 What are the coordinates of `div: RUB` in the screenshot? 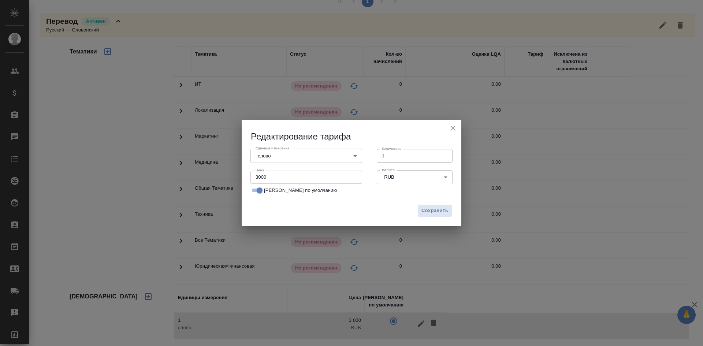 It's located at (415, 177).